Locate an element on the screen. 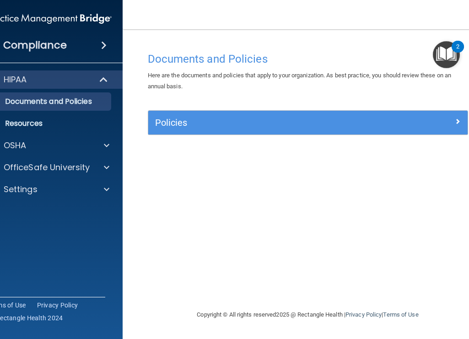 The height and width of the screenshot is (339, 469). a: Terms of Use is located at coordinates (401, 315).